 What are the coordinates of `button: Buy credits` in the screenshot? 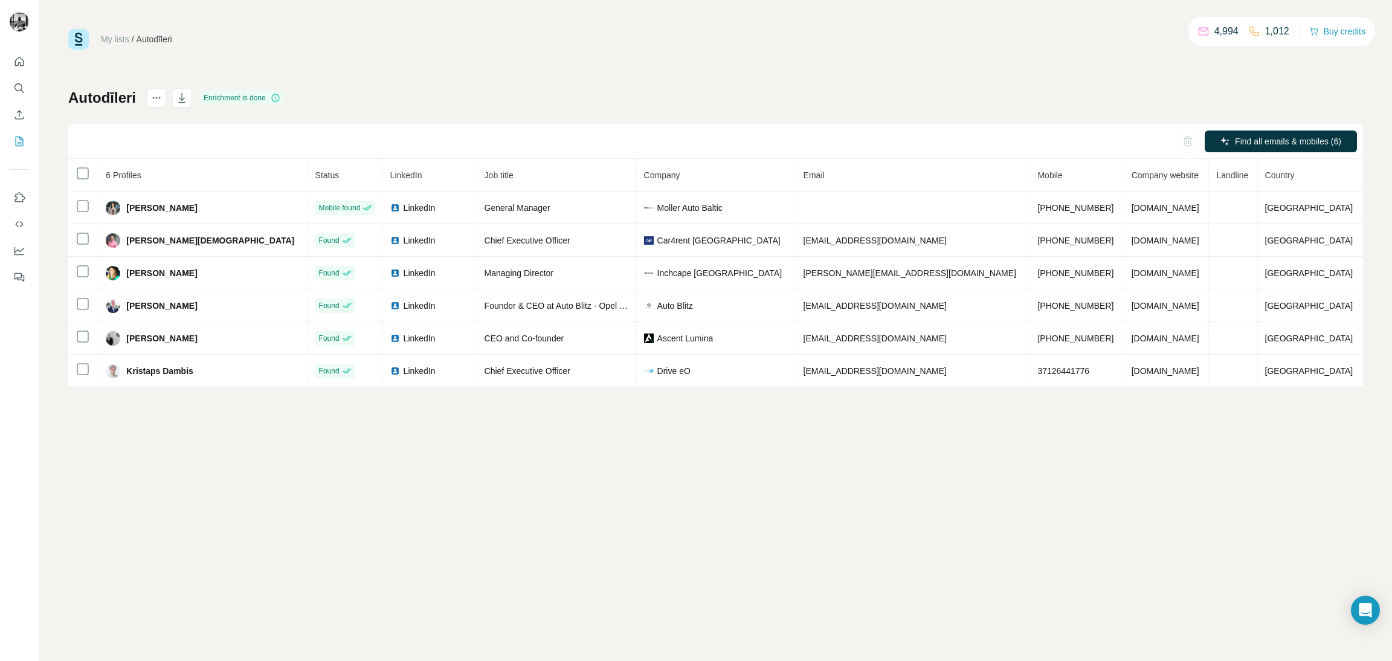 It's located at (1337, 31).